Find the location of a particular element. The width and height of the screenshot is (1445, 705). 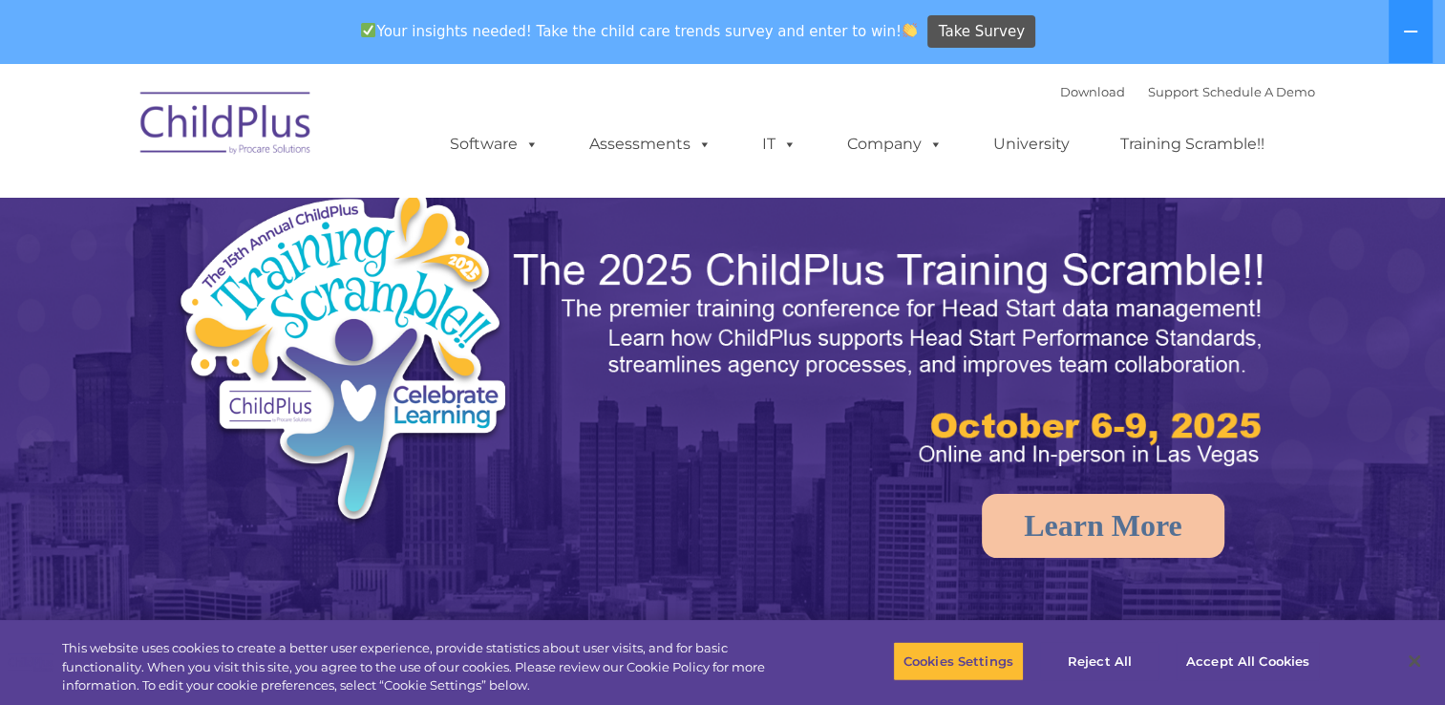

a: Take Survey is located at coordinates (981, 32).